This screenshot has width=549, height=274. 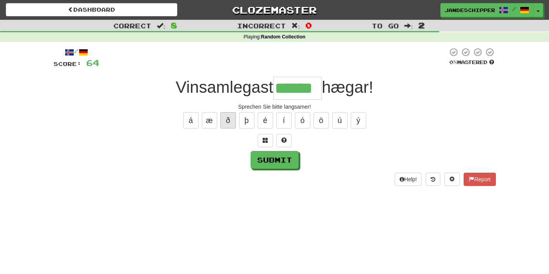 What do you see at coordinates (340, 120) in the screenshot?
I see `button: ú` at bounding box center [340, 120].